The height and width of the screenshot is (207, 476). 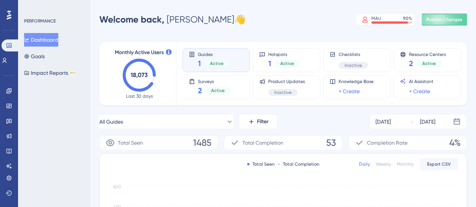 What do you see at coordinates (73, 73) in the screenshot?
I see `div: BETA` at bounding box center [73, 73].